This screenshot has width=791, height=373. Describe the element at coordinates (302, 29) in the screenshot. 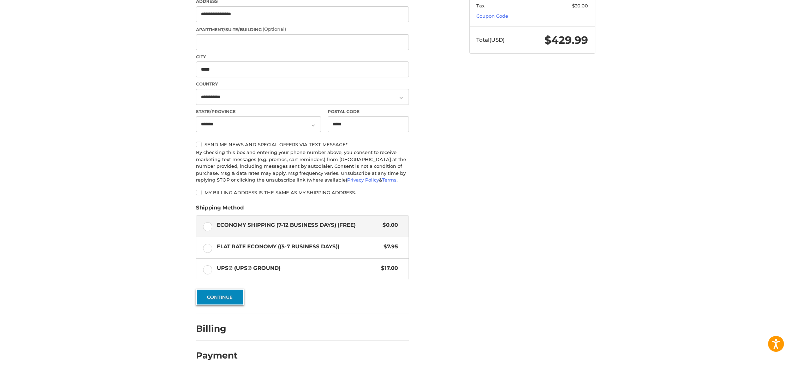

I see `label: Apartment/Suite/Building` at that location.